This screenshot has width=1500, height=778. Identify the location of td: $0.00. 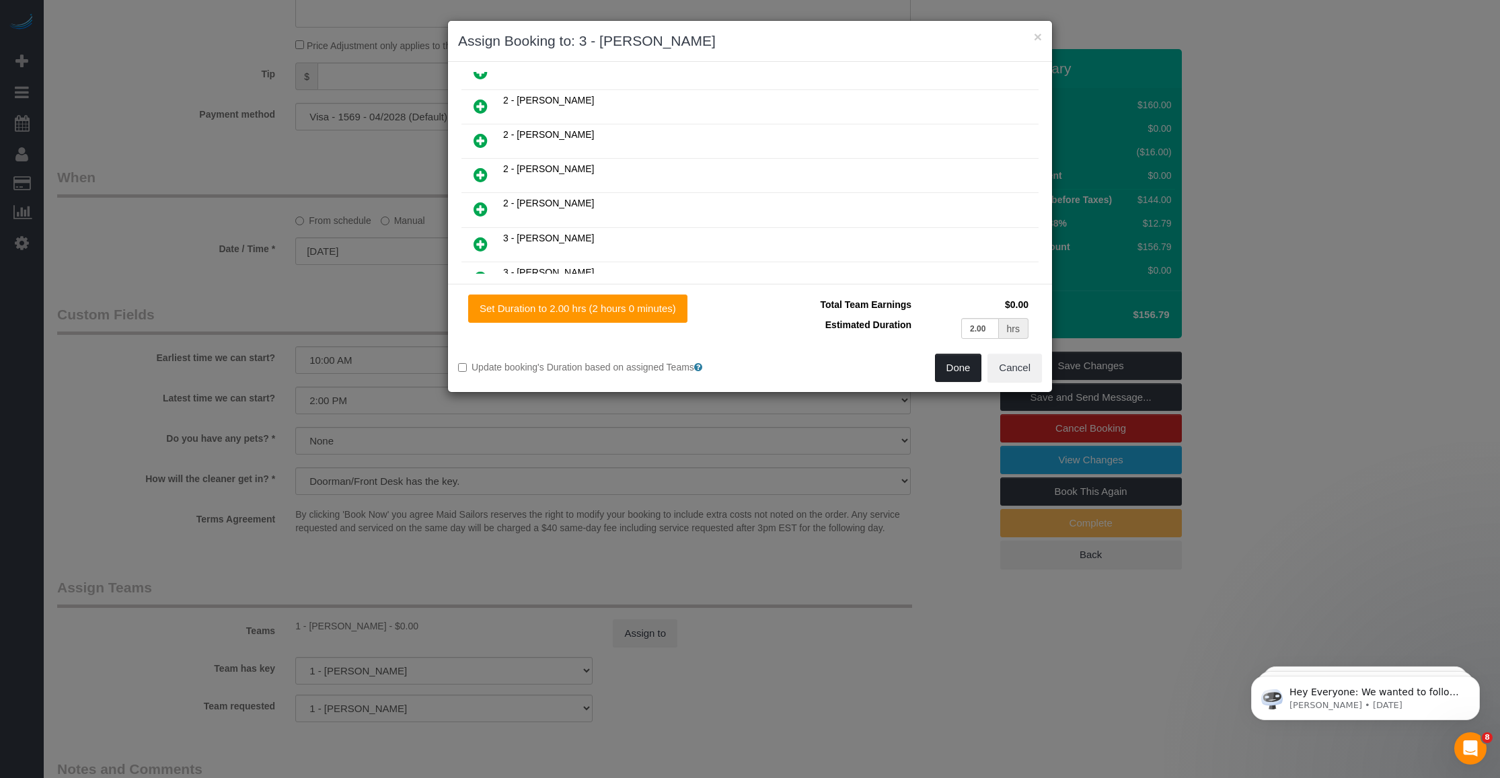
(974, 305).